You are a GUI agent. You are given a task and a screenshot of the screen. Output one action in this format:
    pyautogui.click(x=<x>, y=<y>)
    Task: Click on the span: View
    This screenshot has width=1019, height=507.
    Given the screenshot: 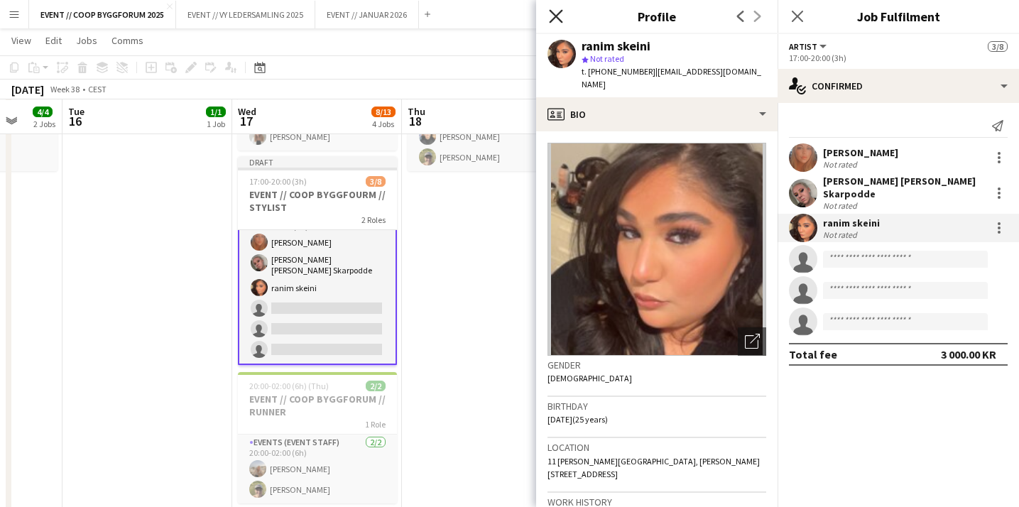 What is the action you would take?
    pyautogui.click(x=21, y=40)
    